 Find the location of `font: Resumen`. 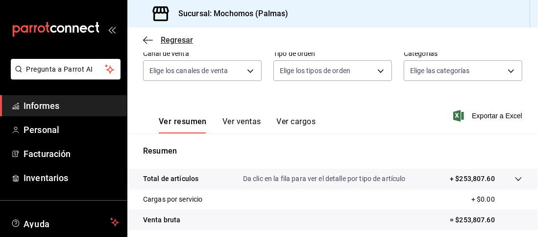

font: Resumen is located at coordinates (160, 150).